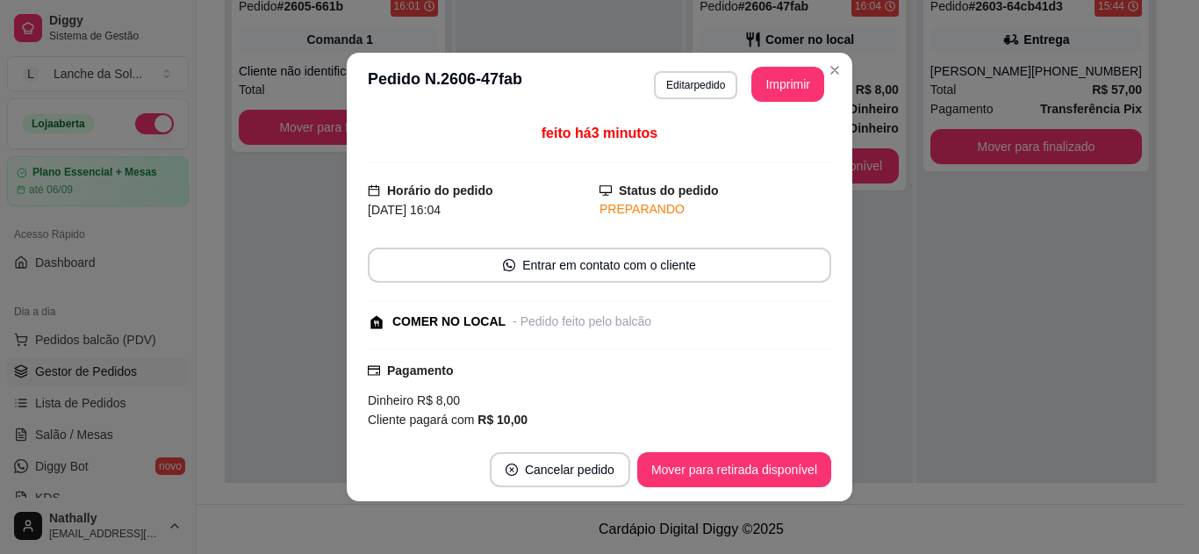 The width and height of the screenshot is (1199, 554). What do you see at coordinates (787, 84) in the screenshot?
I see `button: Imprimir` at bounding box center [787, 84].